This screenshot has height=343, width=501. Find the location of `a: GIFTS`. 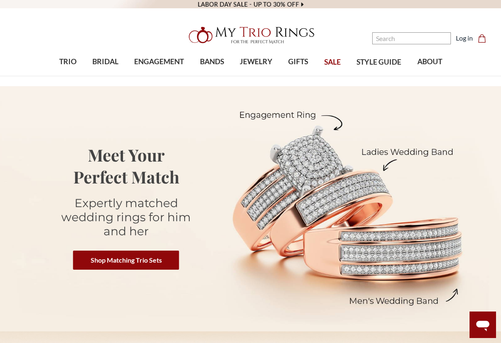

a: GIFTS is located at coordinates (298, 62).